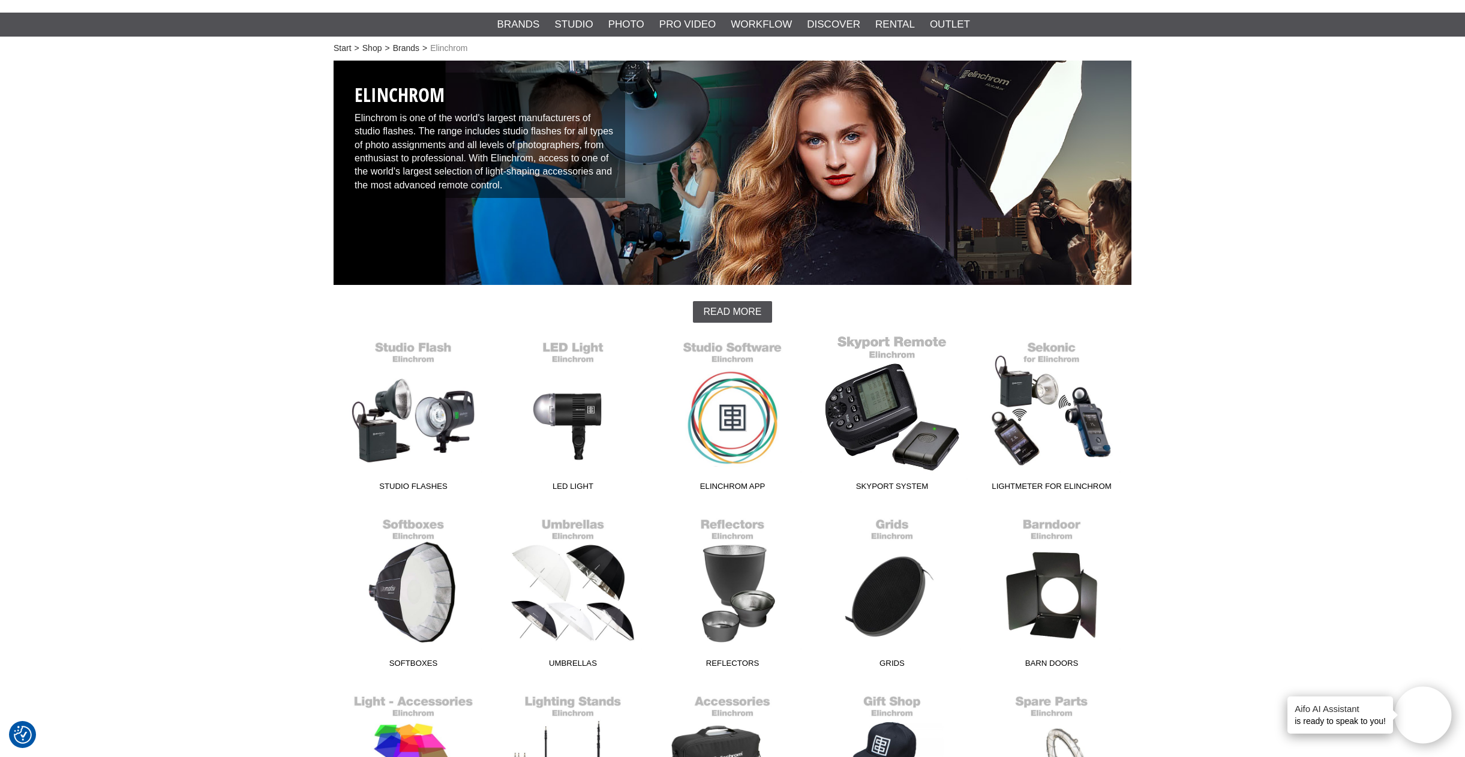 Image resolution: width=1465 pixels, height=757 pixels. Describe the element at coordinates (892, 488) in the screenshot. I see `span: Skyport System` at that location.